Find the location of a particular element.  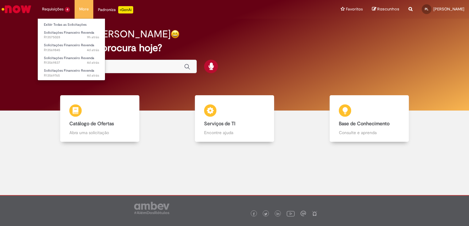

p: Encontre ajuda is located at coordinates (234, 133).